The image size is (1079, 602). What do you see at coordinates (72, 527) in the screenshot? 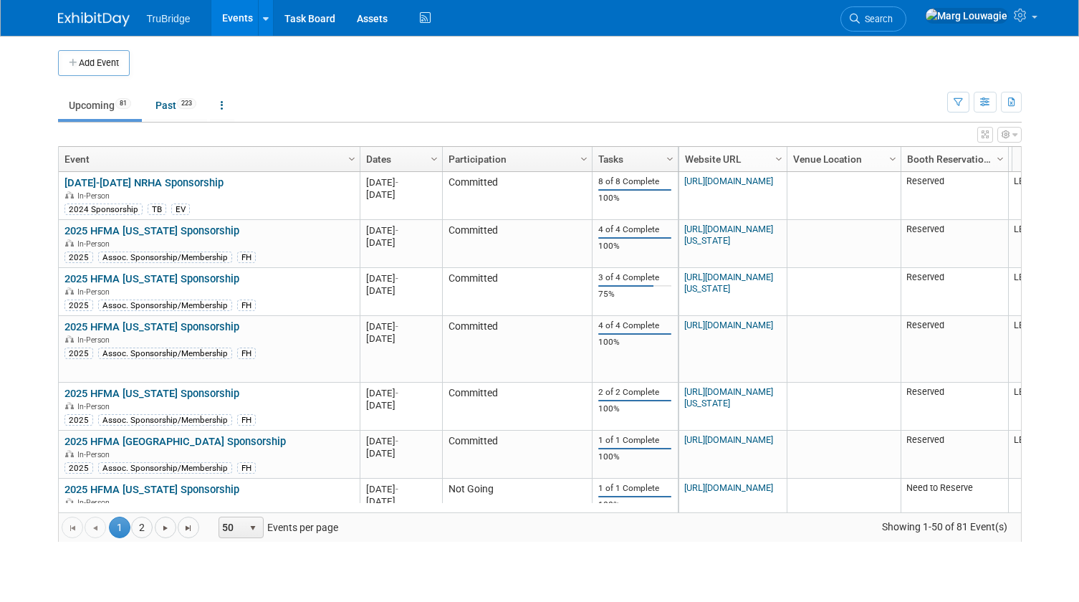
I see `a: Go to the first page` at bounding box center [72, 527].